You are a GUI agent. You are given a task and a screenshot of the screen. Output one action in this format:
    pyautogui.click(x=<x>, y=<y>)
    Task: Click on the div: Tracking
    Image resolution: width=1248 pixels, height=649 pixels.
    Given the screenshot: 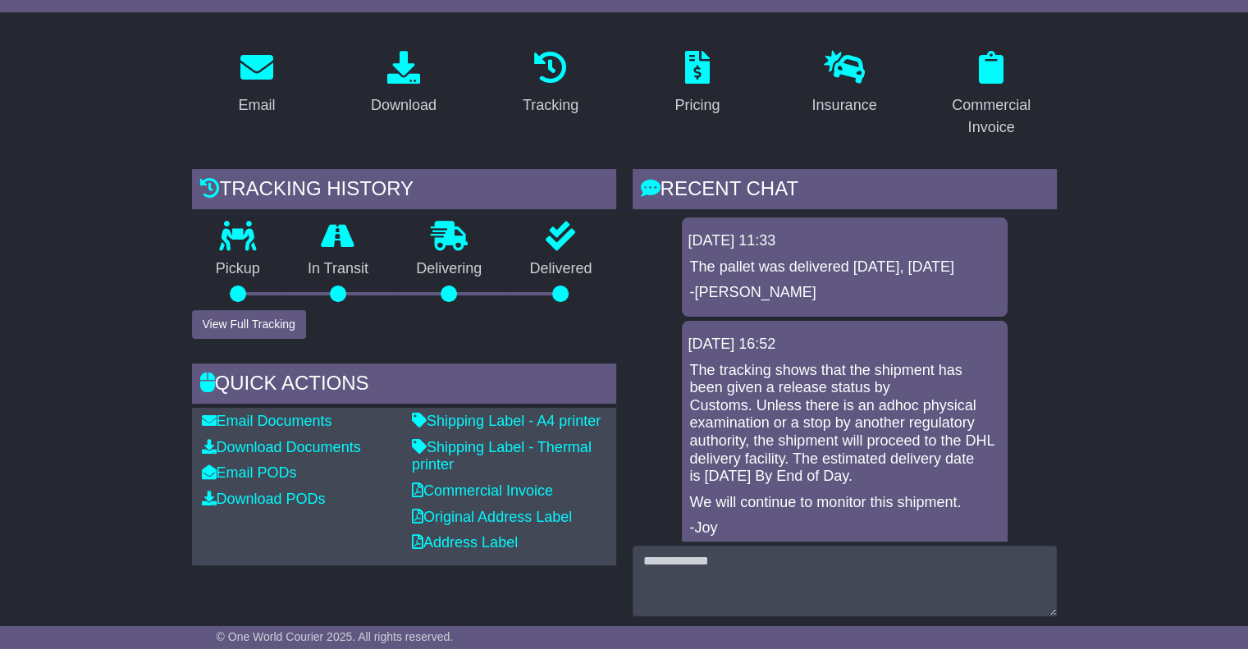 What is the action you would take?
    pyautogui.click(x=551, y=105)
    